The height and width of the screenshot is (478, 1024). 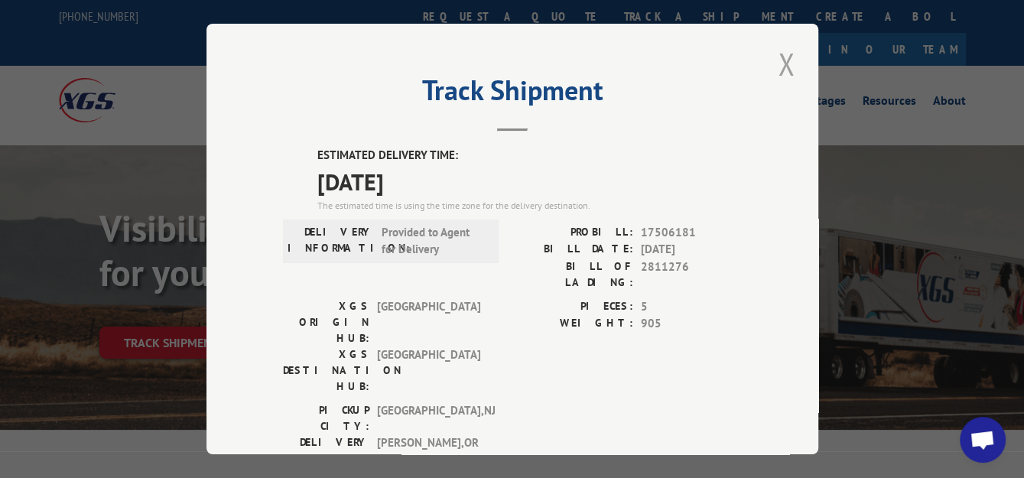 I want to click on label: PROBILL:, so click(x=573, y=233).